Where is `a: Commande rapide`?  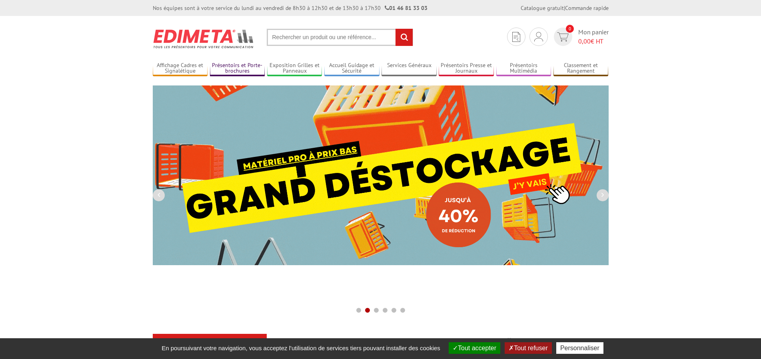
a: Commande rapide is located at coordinates (586, 8).